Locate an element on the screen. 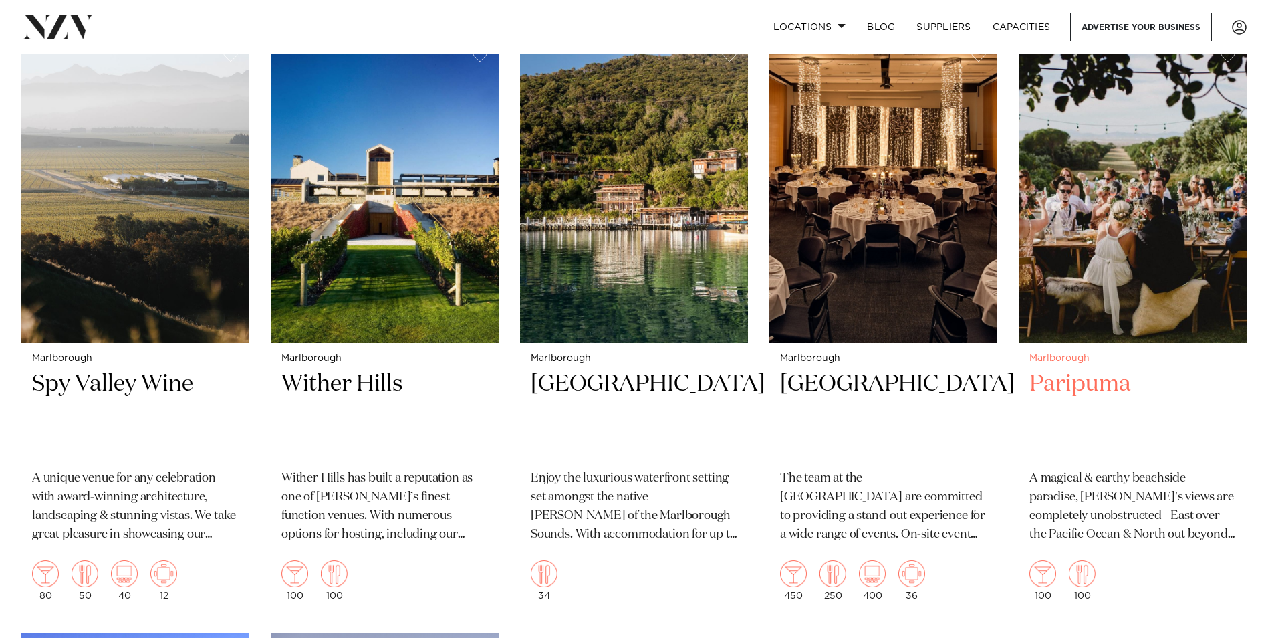 The height and width of the screenshot is (638, 1268). p: A unique venue for any celebration with award-winning architecture, landscaping & stunning vistas... is located at coordinates (135, 507).